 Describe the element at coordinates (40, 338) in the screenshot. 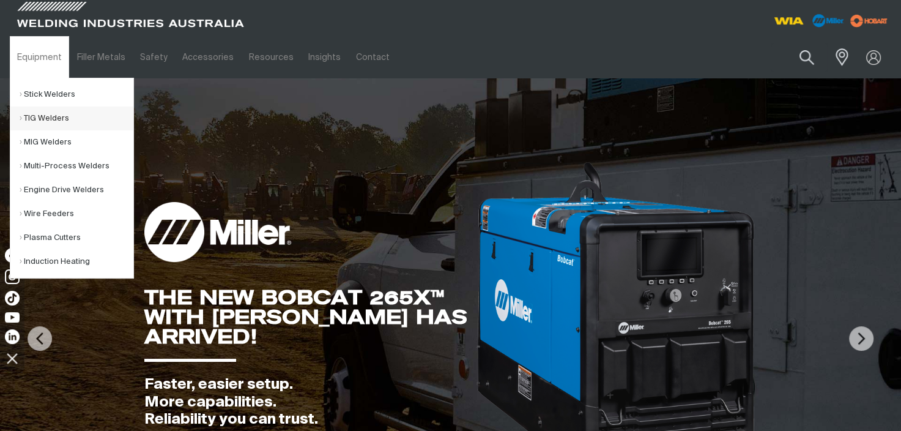

I see `img: PrevArrow` at that location.